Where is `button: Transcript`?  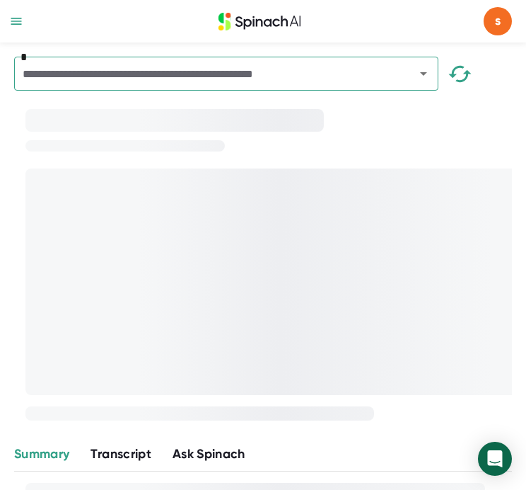
button: Transcript is located at coordinates (121, 454).